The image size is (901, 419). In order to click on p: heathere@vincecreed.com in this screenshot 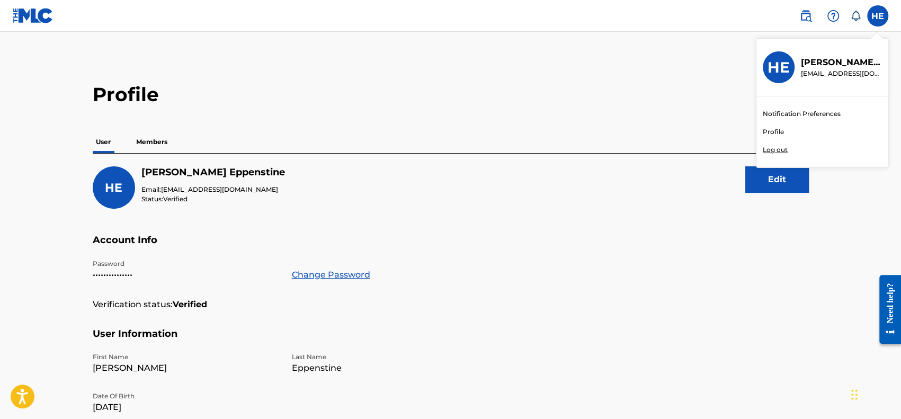, I will do `click(841, 74)`.